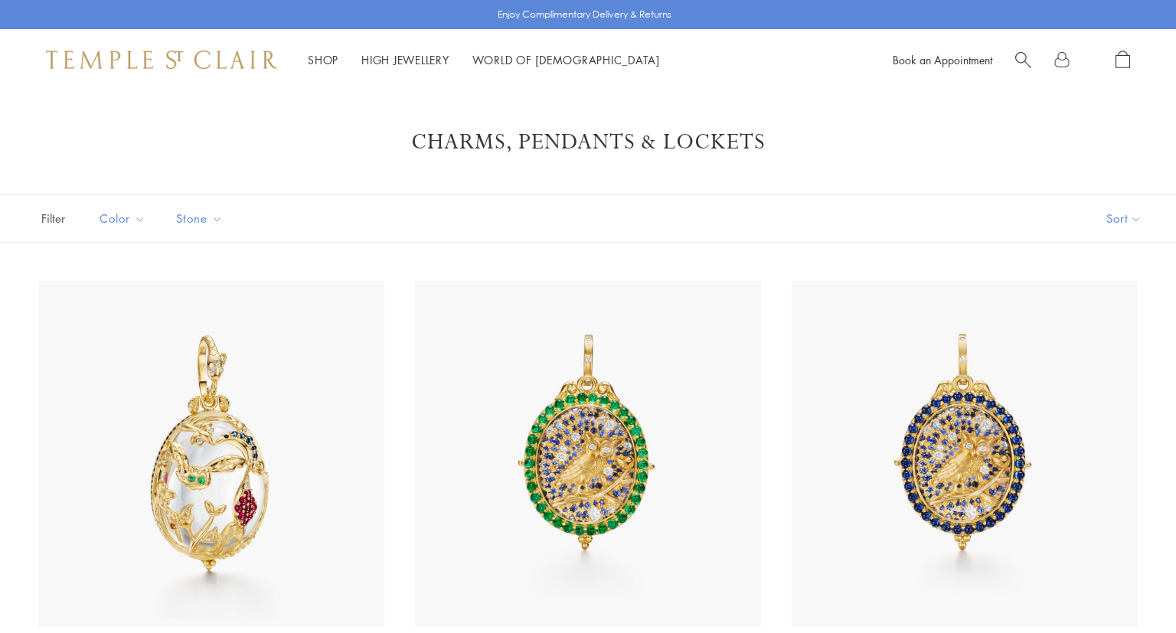 This screenshot has height=633, width=1176. I want to click on a: Book an Appointment, so click(942, 60).